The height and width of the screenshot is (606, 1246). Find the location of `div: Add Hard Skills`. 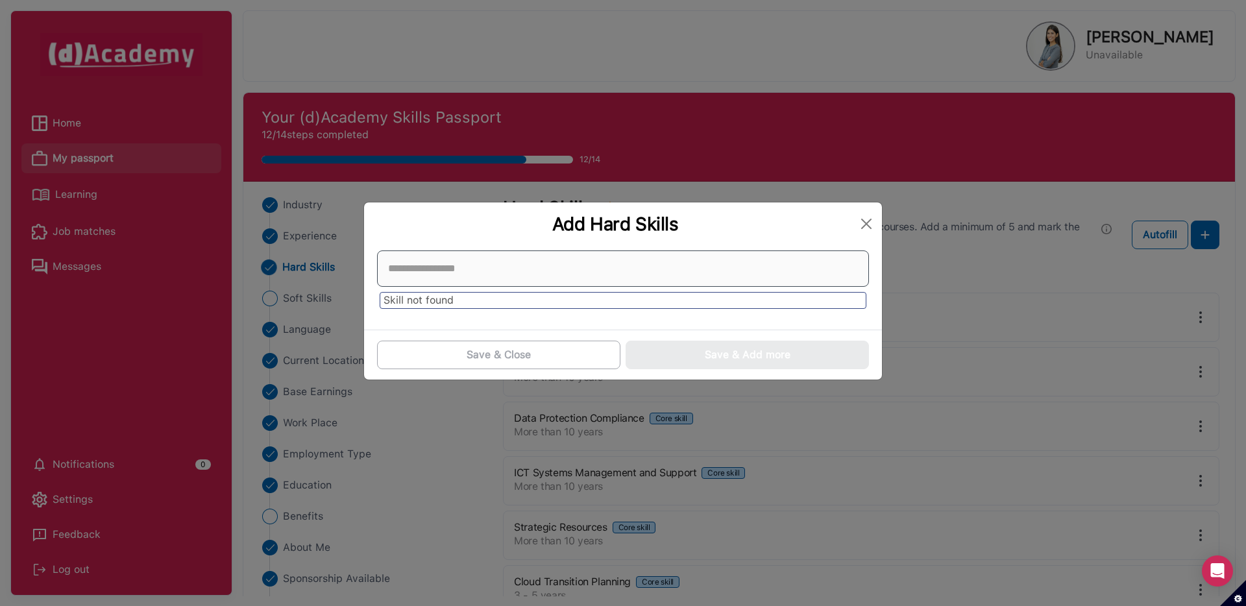

div: Add Hard Skills is located at coordinates (615, 224).